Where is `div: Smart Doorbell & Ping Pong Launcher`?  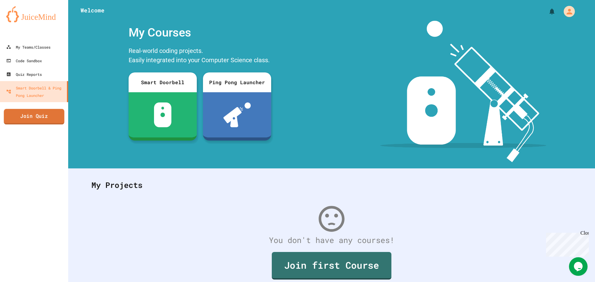 div: Smart Doorbell & Ping Pong Launcher is located at coordinates (35, 92).